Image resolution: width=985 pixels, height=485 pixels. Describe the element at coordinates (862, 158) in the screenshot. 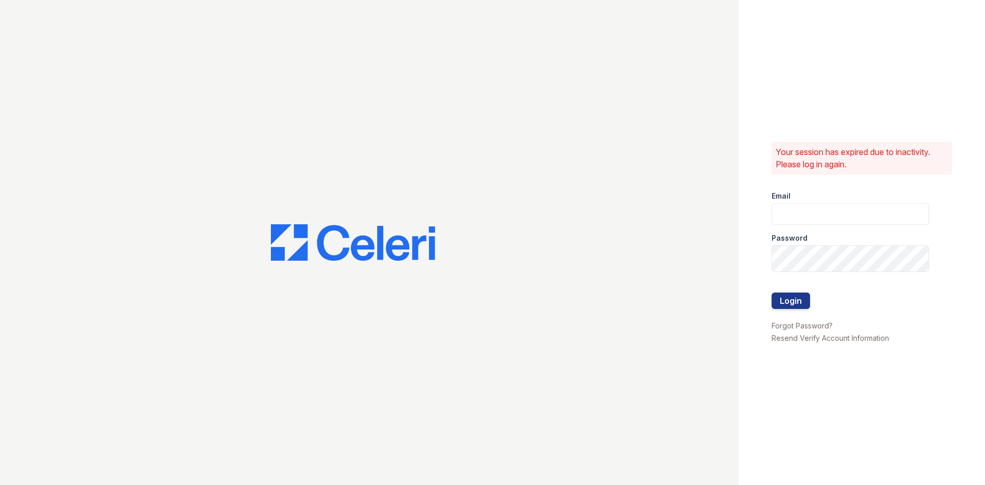

I see `p: Your session has expired due to inactivity. Please log in again.` at that location.